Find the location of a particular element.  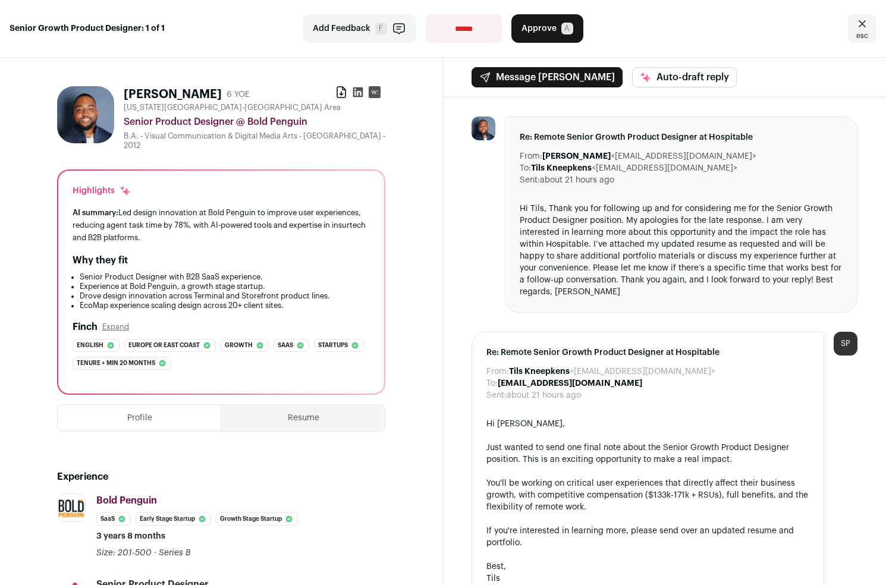

div: Best, is located at coordinates (647, 566).